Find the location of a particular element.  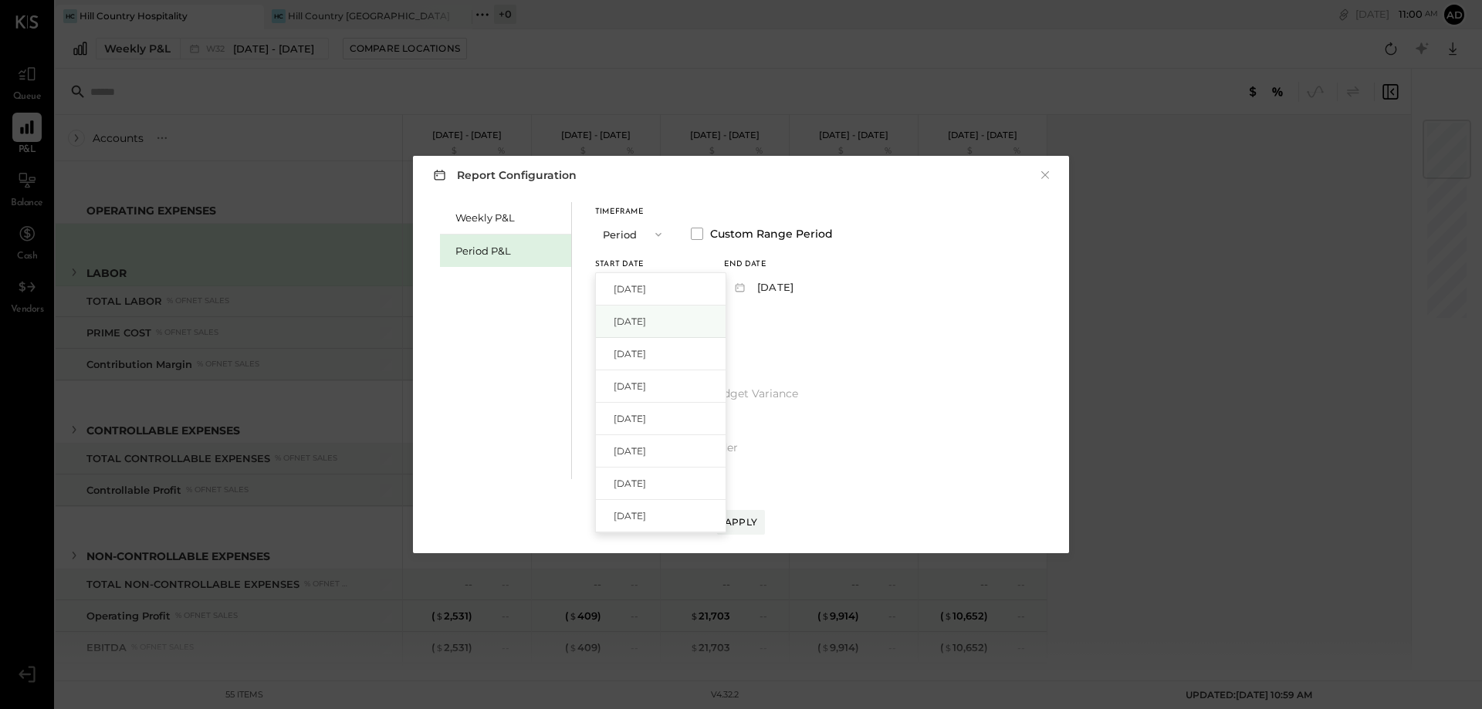

button: Period is located at coordinates (634, 234).